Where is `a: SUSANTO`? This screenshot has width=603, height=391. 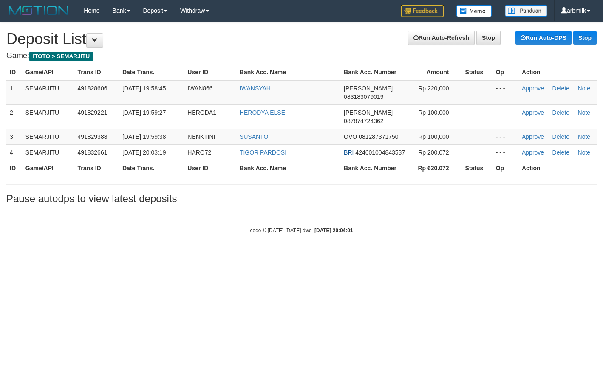 a: SUSANTO is located at coordinates (254, 137).